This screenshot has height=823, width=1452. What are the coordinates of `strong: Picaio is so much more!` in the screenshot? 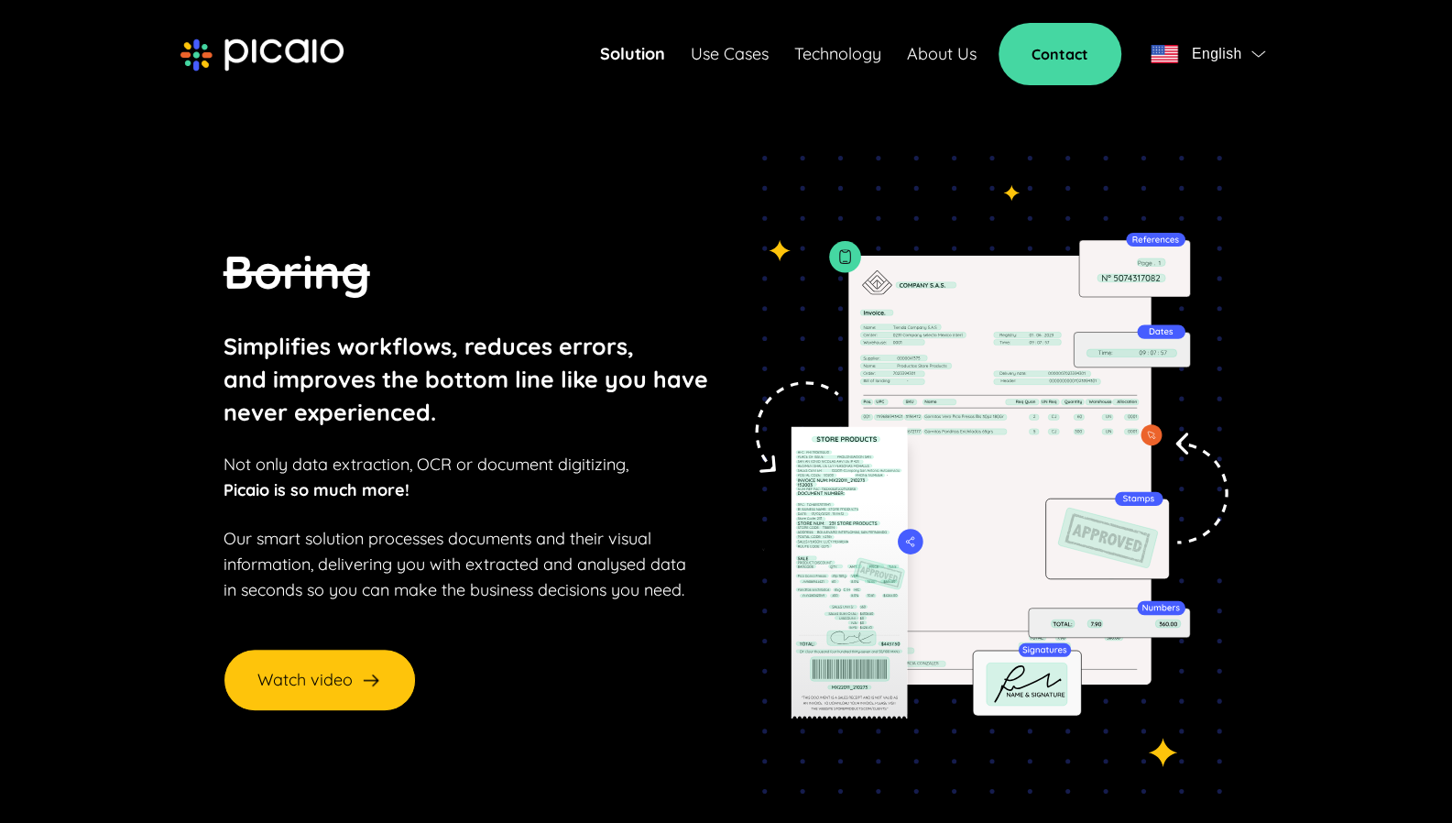 It's located at (316, 489).